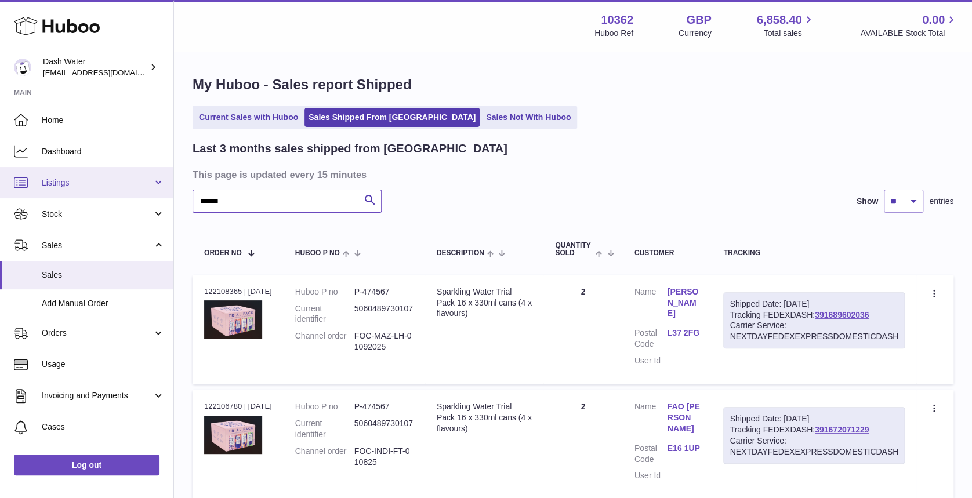 The image size is (972, 498). What do you see at coordinates (571, 175) in the screenshot?
I see `h3: This page is updated every 15 minutes` at bounding box center [571, 175].